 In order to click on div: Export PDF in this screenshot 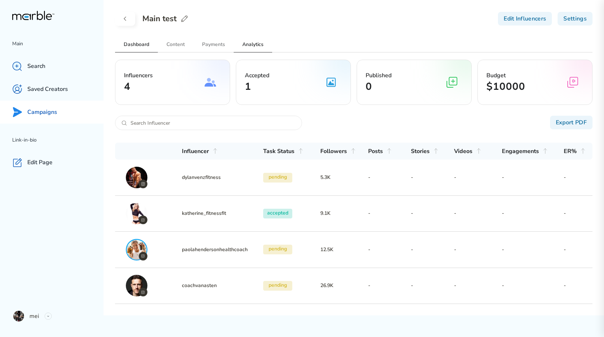, I will do `click(571, 123)`.